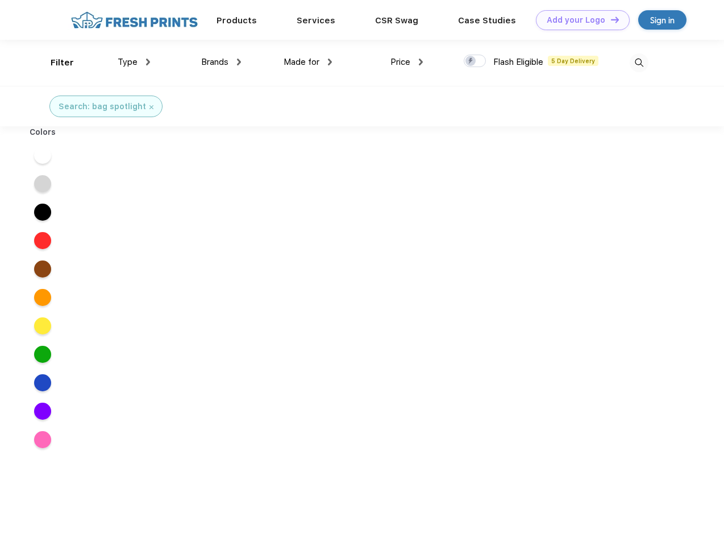  Describe the element at coordinates (236, 20) in the screenshot. I see `a: Products` at that location.